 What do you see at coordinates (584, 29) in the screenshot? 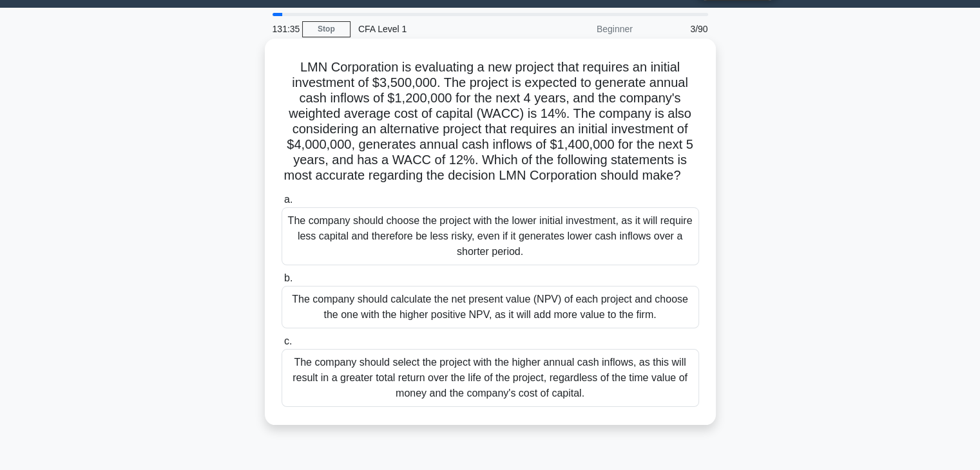
I see `div: Beginner` at bounding box center [584, 29].